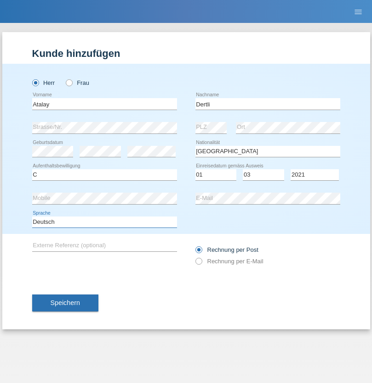 Image resolution: width=372 pixels, height=383 pixels. Describe the element at coordinates (226, 250) in the screenshot. I see `label: Rechnung per Post` at that location.